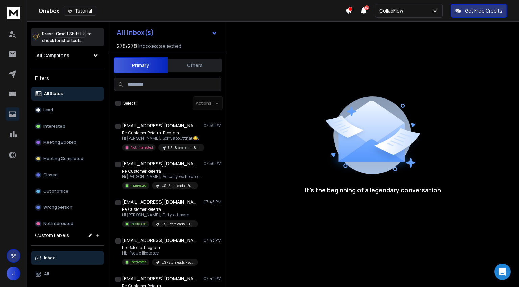 This screenshot has height=287, width=519. I want to click on button: Wrong person, so click(68, 207).